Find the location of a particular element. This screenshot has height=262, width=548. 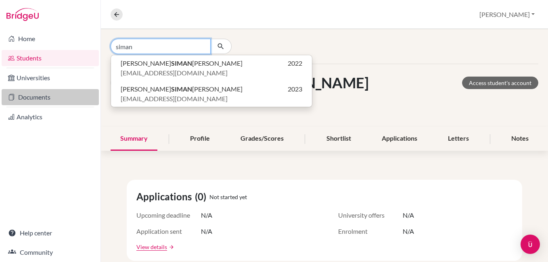

a: Help center is located at coordinates (50, 233).